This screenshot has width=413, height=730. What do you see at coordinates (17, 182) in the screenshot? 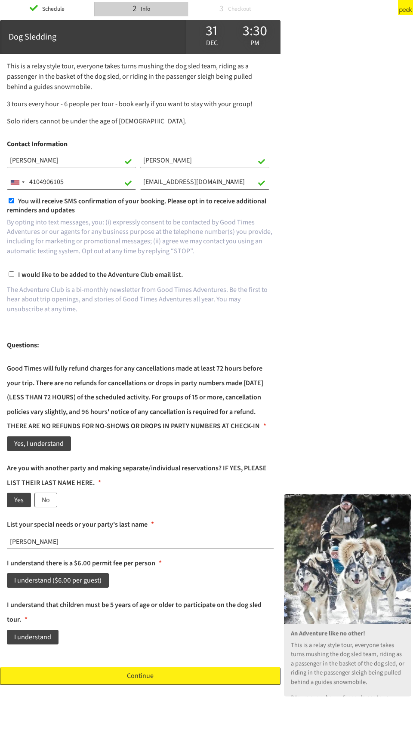
I see `div: Telephone country code` at bounding box center [17, 182].